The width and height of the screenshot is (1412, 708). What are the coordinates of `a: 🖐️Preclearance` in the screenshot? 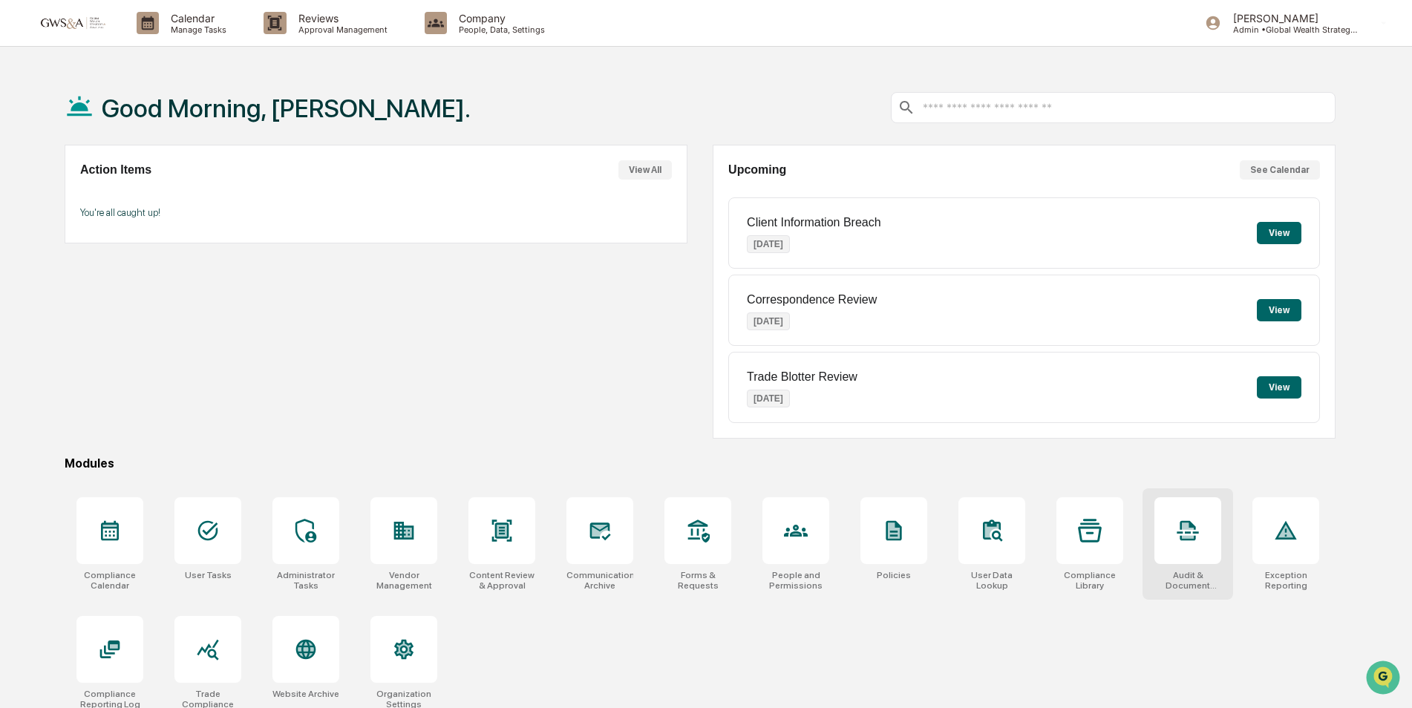 It's located at (55, 195).